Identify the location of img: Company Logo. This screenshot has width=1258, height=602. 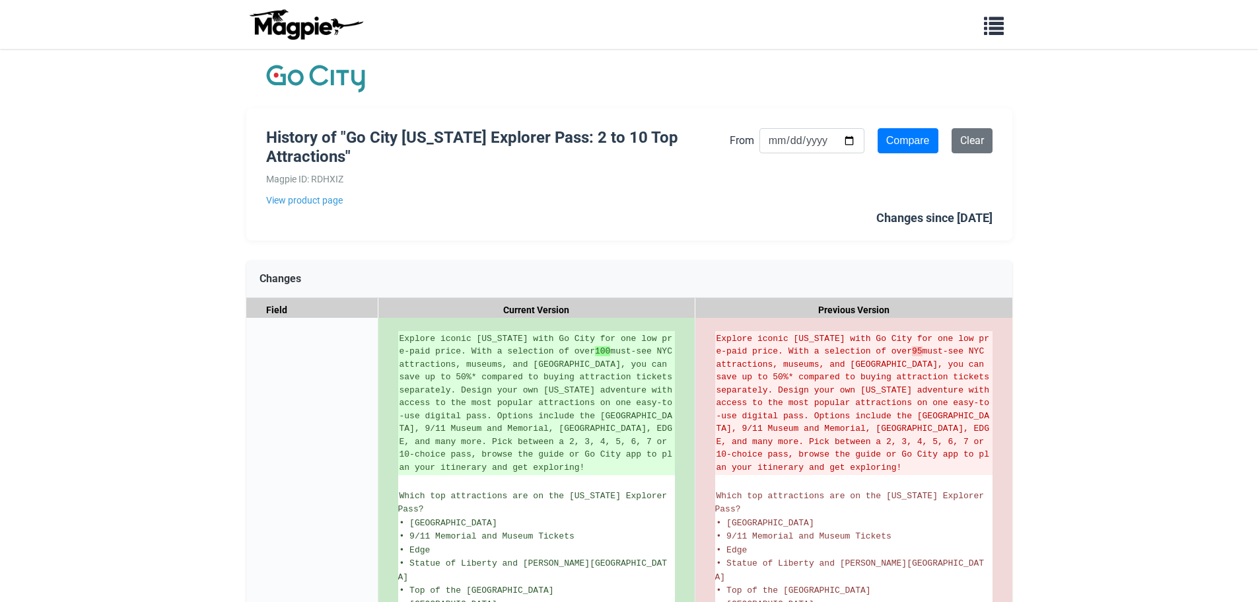
(316, 79).